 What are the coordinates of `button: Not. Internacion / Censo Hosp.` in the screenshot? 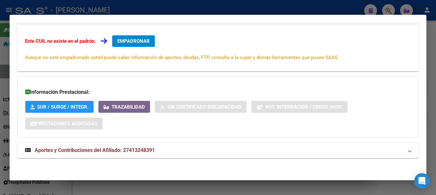 It's located at (299, 106).